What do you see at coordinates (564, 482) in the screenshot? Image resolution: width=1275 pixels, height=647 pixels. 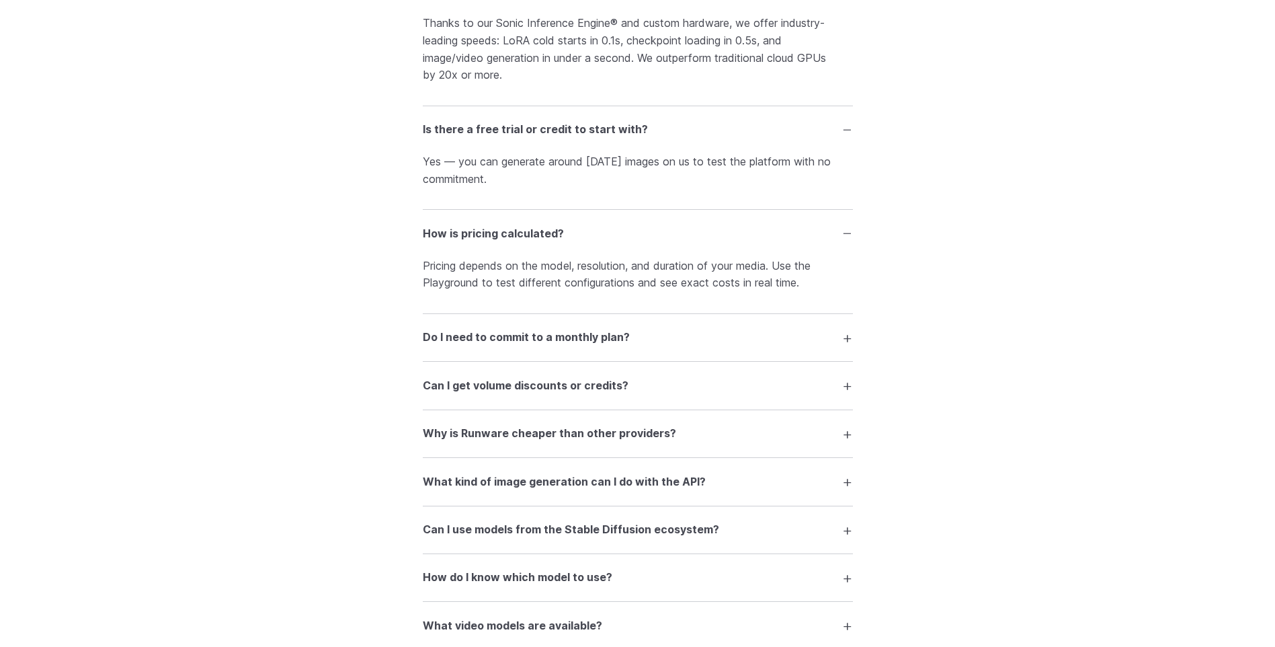 I see `h3: What kind of image generation can I do with the API?` at bounding box center [564, 482].